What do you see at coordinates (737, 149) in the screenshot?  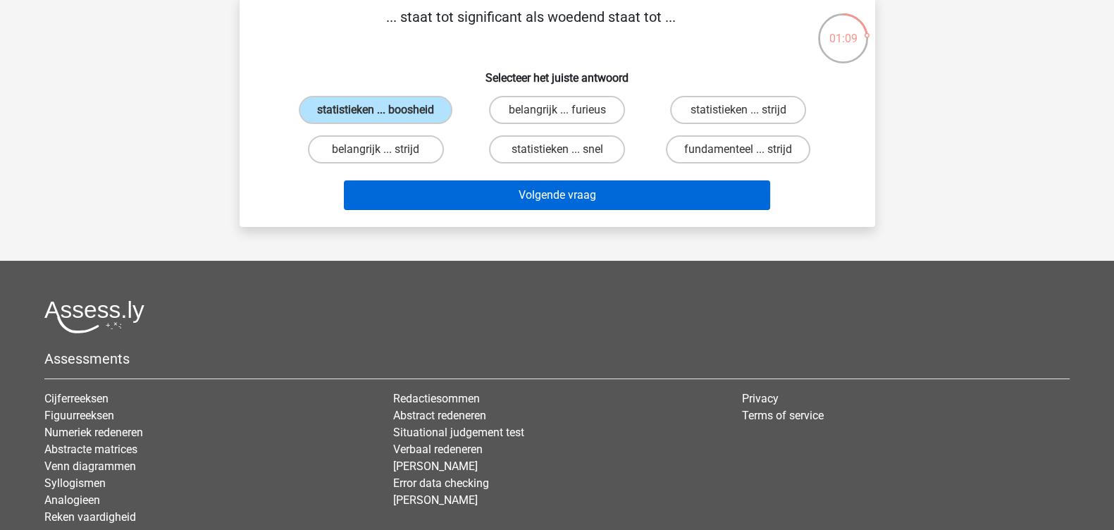 I see `label: fundamenteel ... strijd` at bounding box center [737, 149].